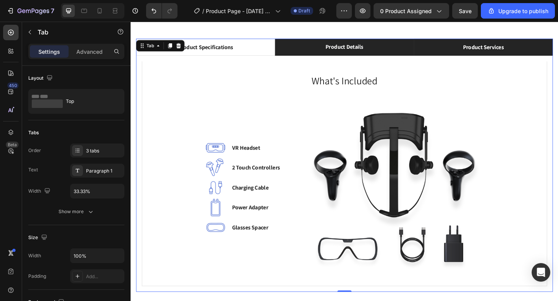 This screenshot has height=301, width=558. Describe the element at coordinates (104, 277) in the screenshot. I see `div: Add...` at that location.